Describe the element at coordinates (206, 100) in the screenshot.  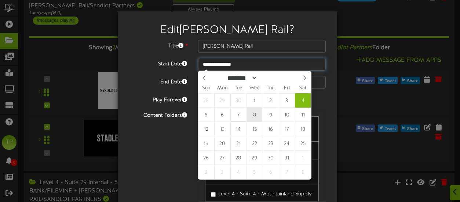
I see `span: September 28, 2025` at that location.